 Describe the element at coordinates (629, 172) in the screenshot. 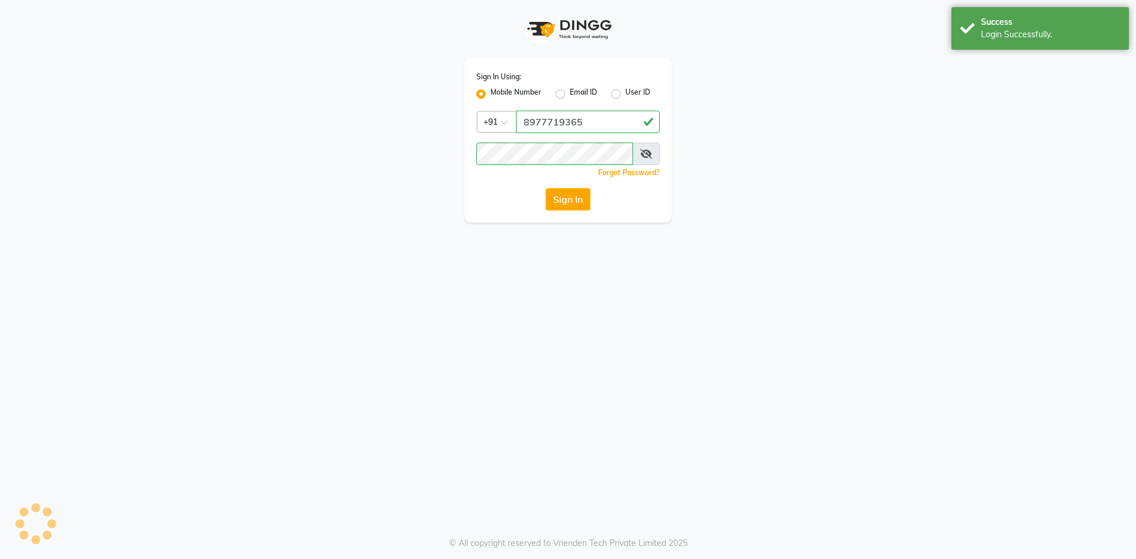

I see `a: Forgot Password?` at that location.